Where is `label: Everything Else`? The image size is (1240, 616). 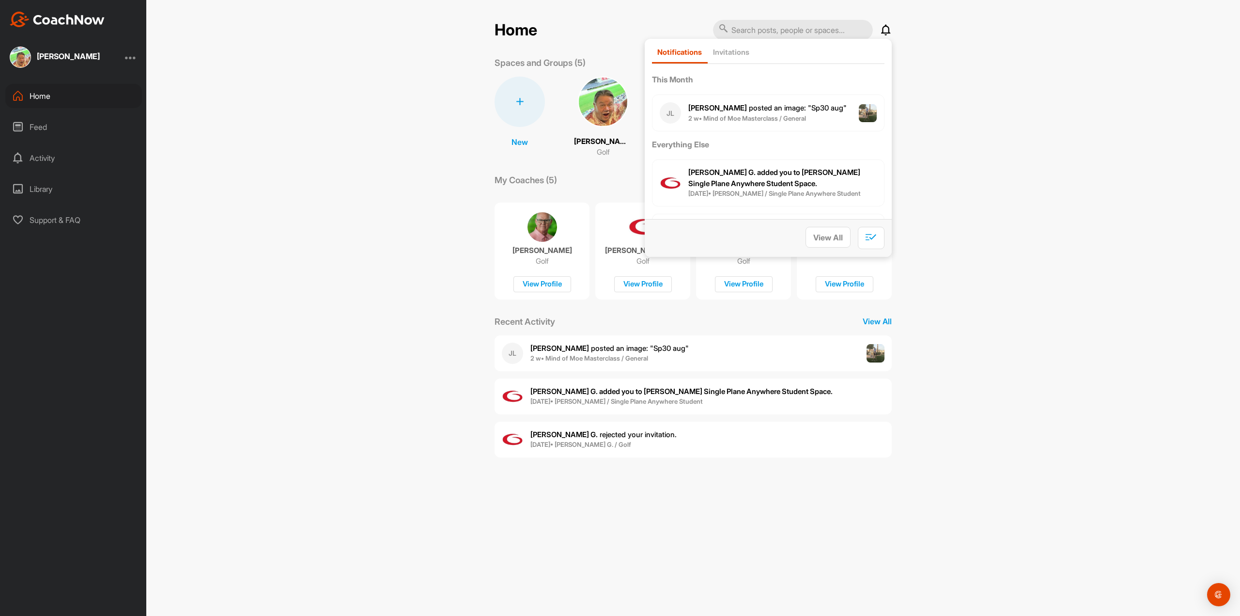
label: Everything Else is located at coordinates (768, 144).